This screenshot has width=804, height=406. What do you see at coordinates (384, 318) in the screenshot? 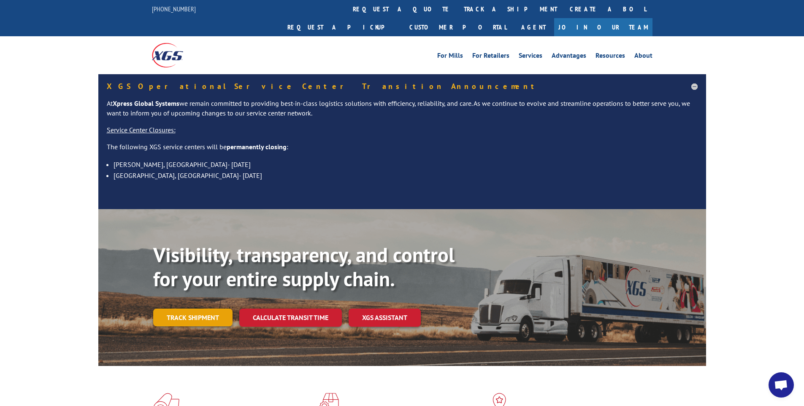
I see `a: XGS ASSISTANT` at bounding box center [384, 318].